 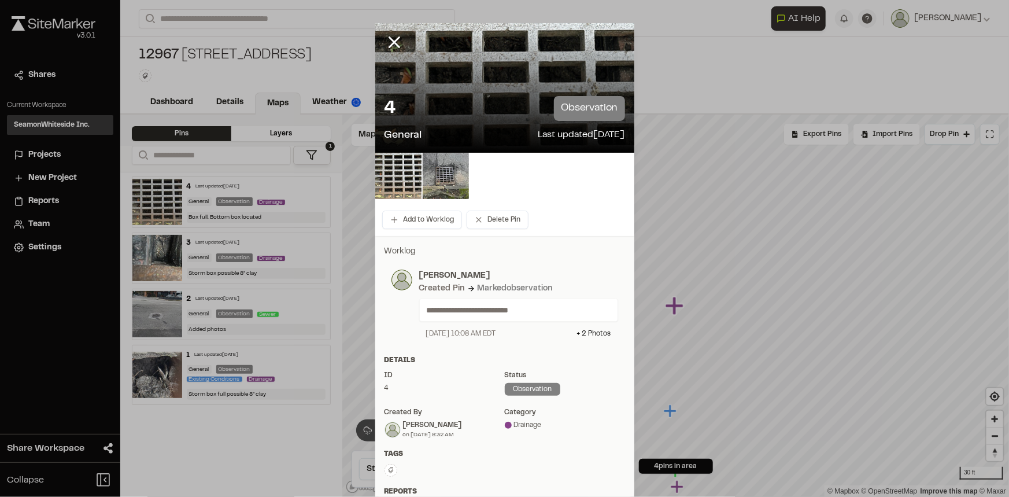 I want to click on div: ID, so click(x=445, y=375).